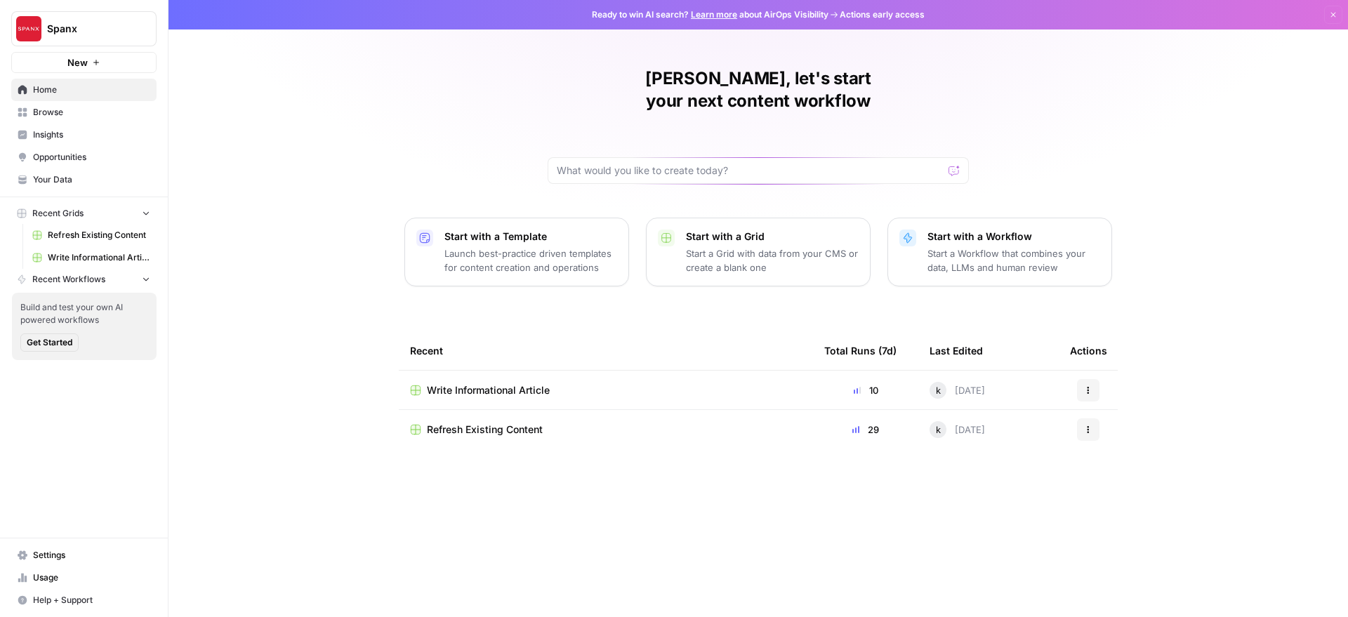 The image size is (1348, 617). What do you see at coordinates (91, 90) in the screenshot?
I see `span: Home` at bounding box center [91, 90].